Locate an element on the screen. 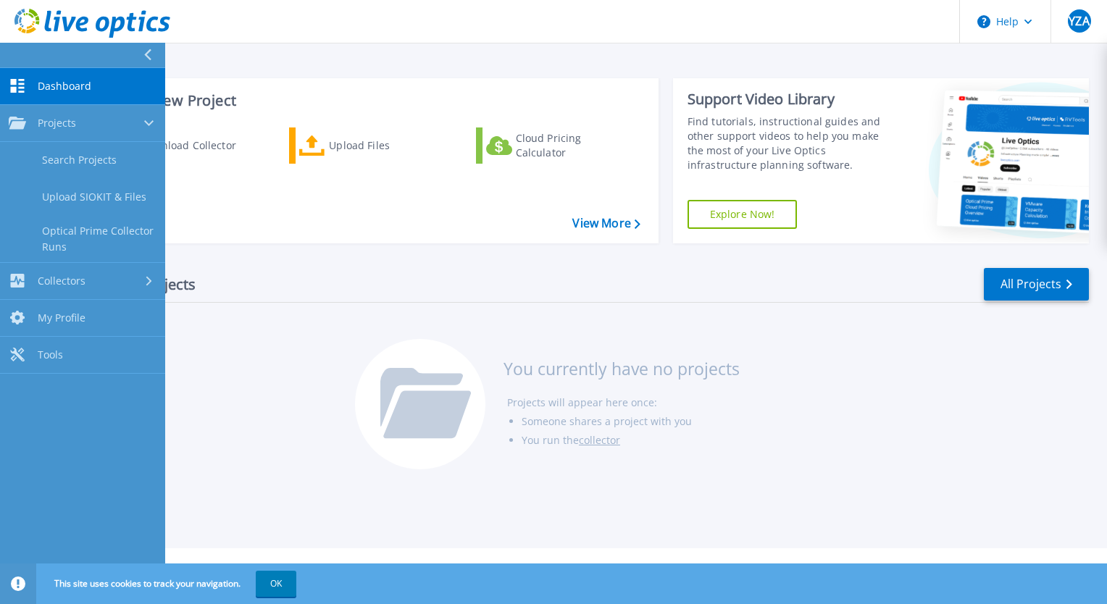 The image size is (1107, 604). div: Cloud Pricing Calculator is located at coordinates (574, 146).